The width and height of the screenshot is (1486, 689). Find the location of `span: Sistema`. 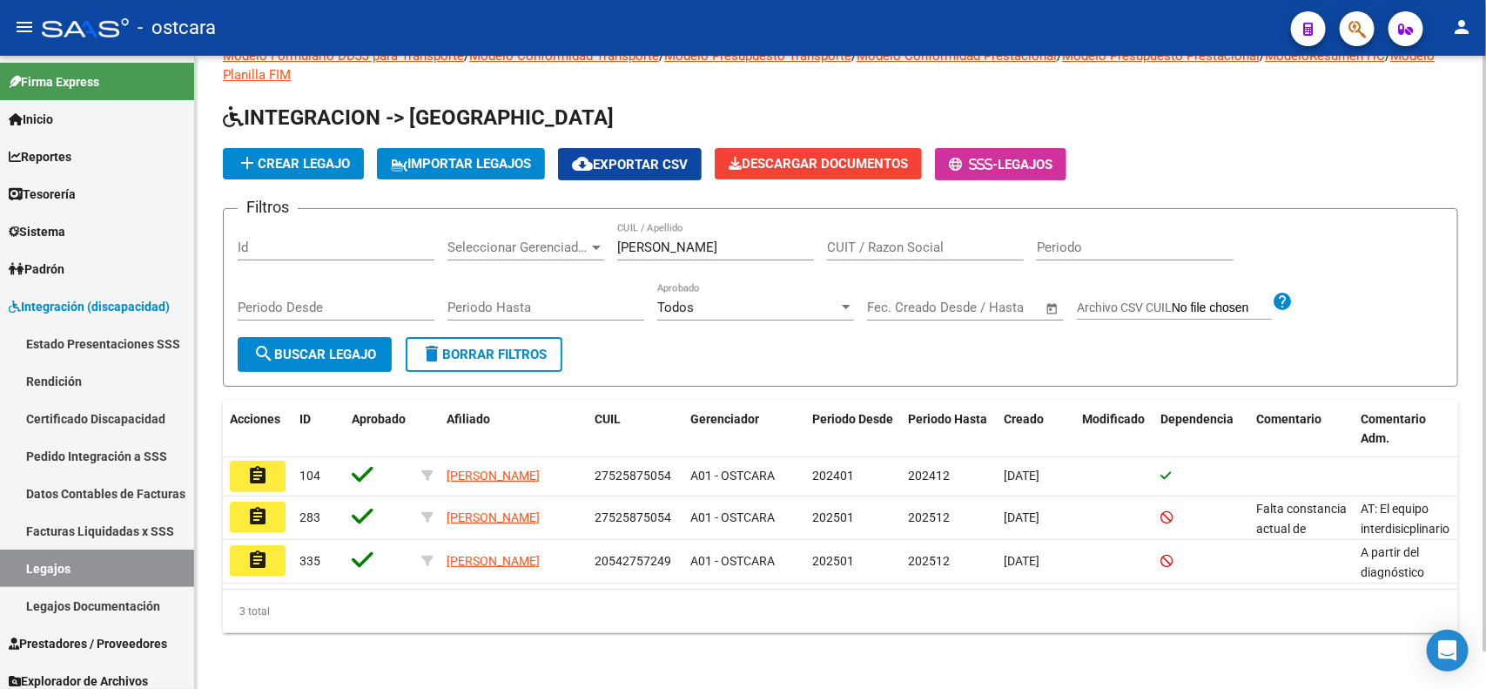

span: Sistema is located at coordinates (37, 232).